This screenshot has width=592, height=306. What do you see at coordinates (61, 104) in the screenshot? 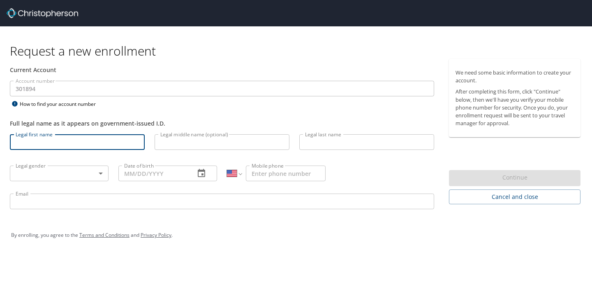
I see `div: How to find your account number` at bounding box center [61, 104].